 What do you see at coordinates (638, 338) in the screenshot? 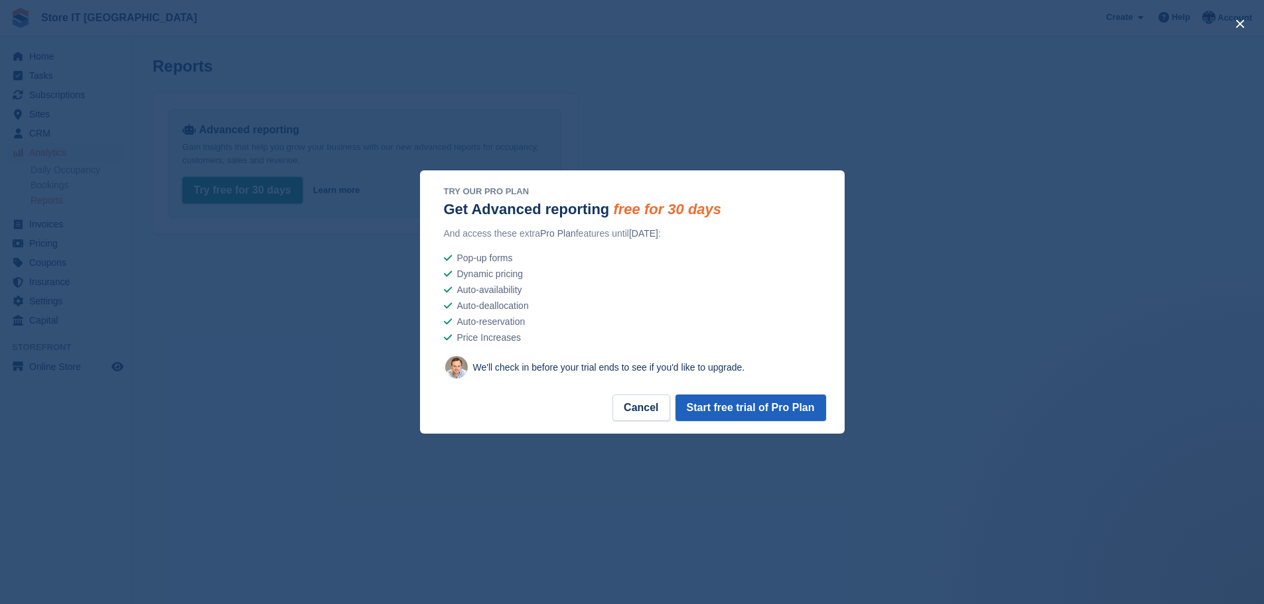
I see `li: Price Increases` at bounding box center [638, 338].